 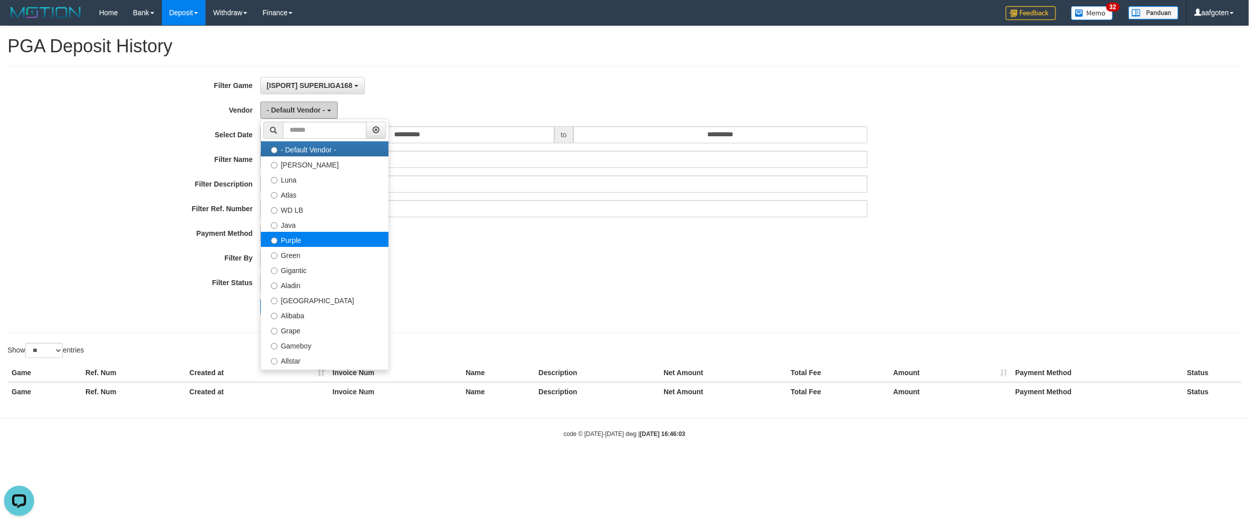 What do you see at coordinates (325, 285) in the screenshot?
I see `label: Aladin` at bounding box center [325, 285].